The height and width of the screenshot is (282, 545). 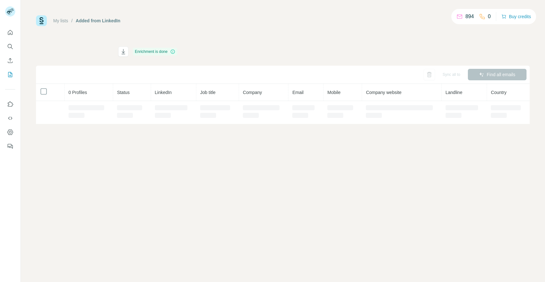 What do you see at coordinates (155, 52) in the screenshot?
I see `div: Enrichment is done` at bounding box center [155, 52].